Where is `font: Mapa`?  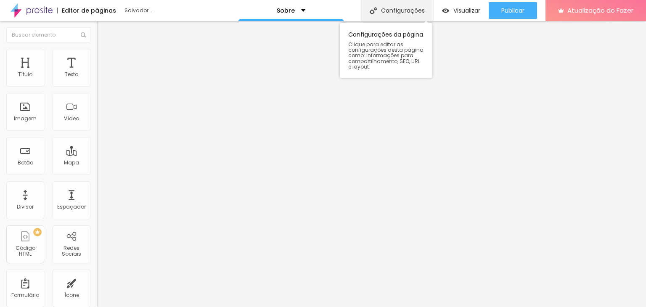
font: Mapa is located at coordinates (72, 162).